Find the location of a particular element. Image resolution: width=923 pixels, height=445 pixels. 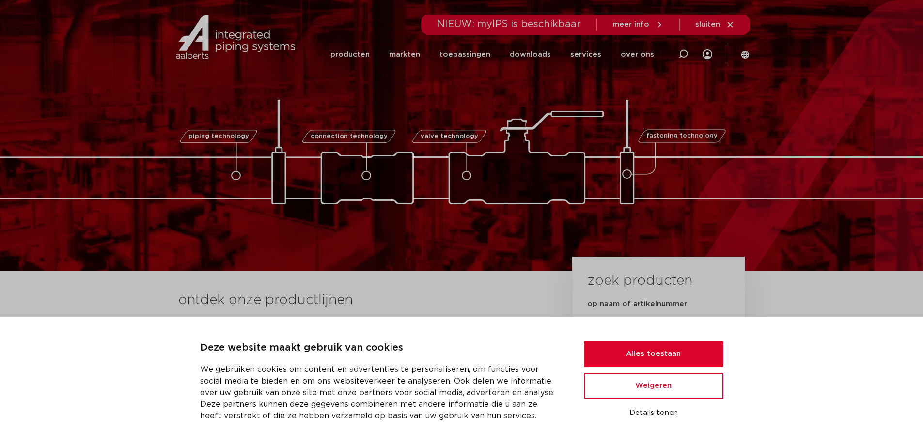

span: fastening technology is located at coordinates (682, 136).